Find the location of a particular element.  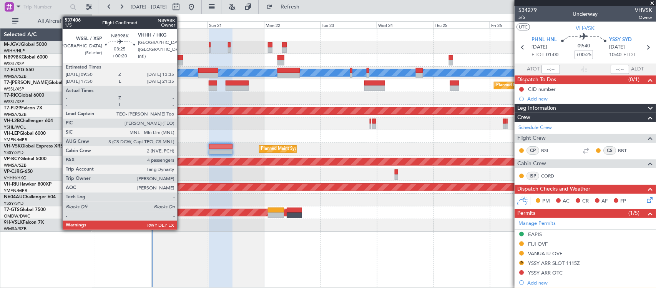

span: T7-PJ29 is located at coordinates (12, 108).